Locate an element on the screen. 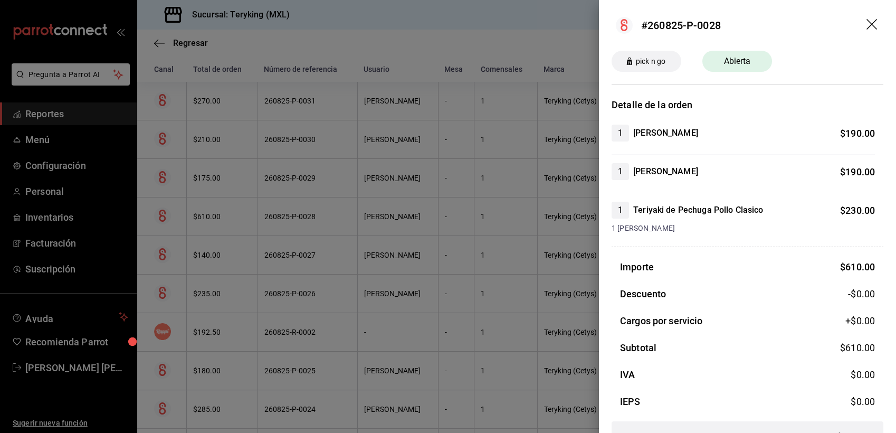 Image resolution: width=896 pixels, height=433 pixels. span: Abierta is located at coordinates (737, 61).